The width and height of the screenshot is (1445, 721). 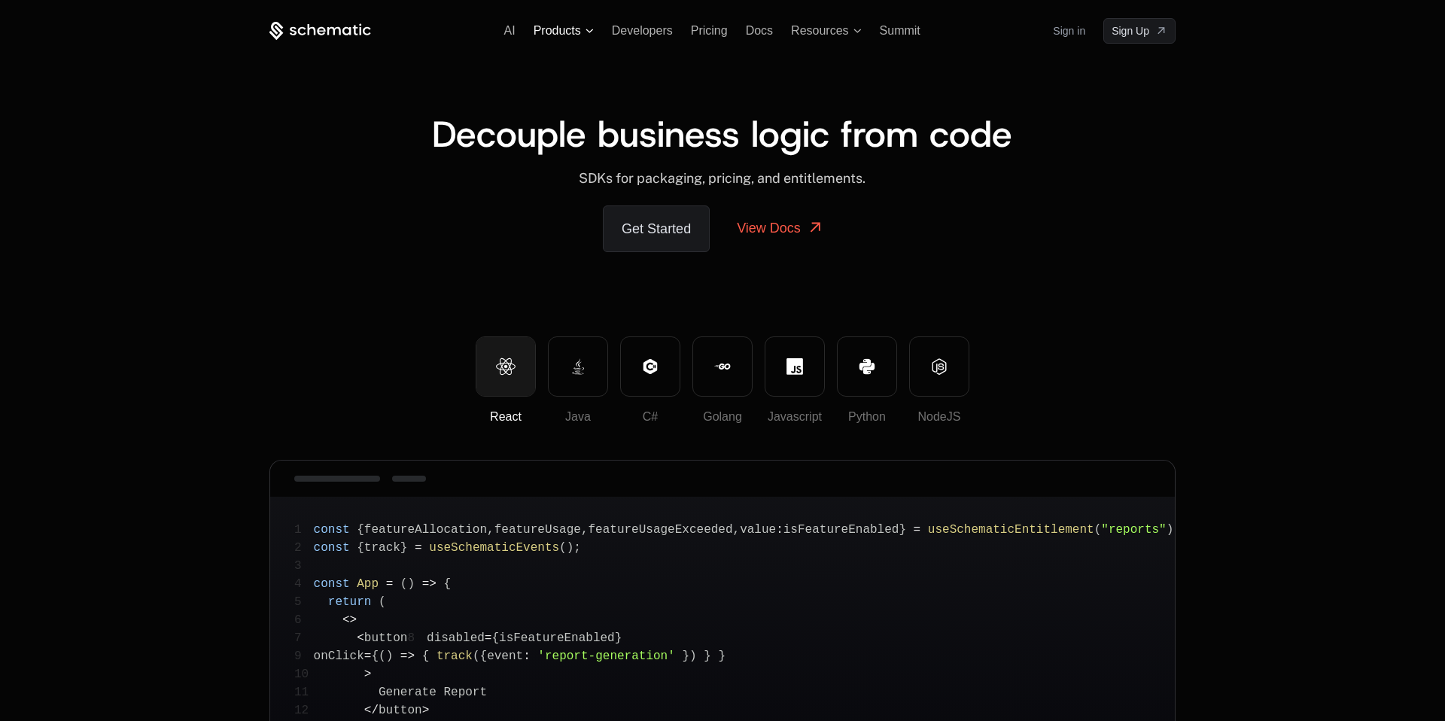 What do you see at coordinates (795, 367) in the screenshot?
I see `button: Javascript` at bounding box center [795, 367].